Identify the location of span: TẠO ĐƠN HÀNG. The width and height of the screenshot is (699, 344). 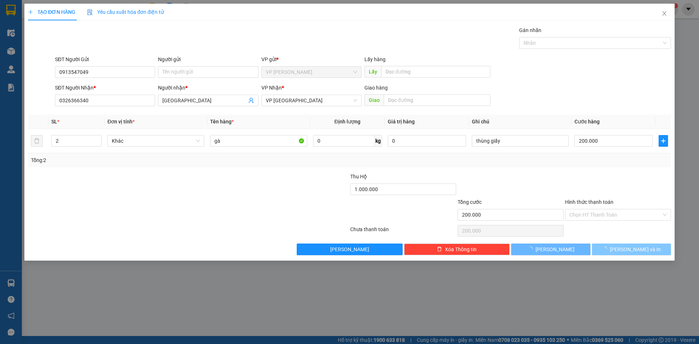
(52, 12).